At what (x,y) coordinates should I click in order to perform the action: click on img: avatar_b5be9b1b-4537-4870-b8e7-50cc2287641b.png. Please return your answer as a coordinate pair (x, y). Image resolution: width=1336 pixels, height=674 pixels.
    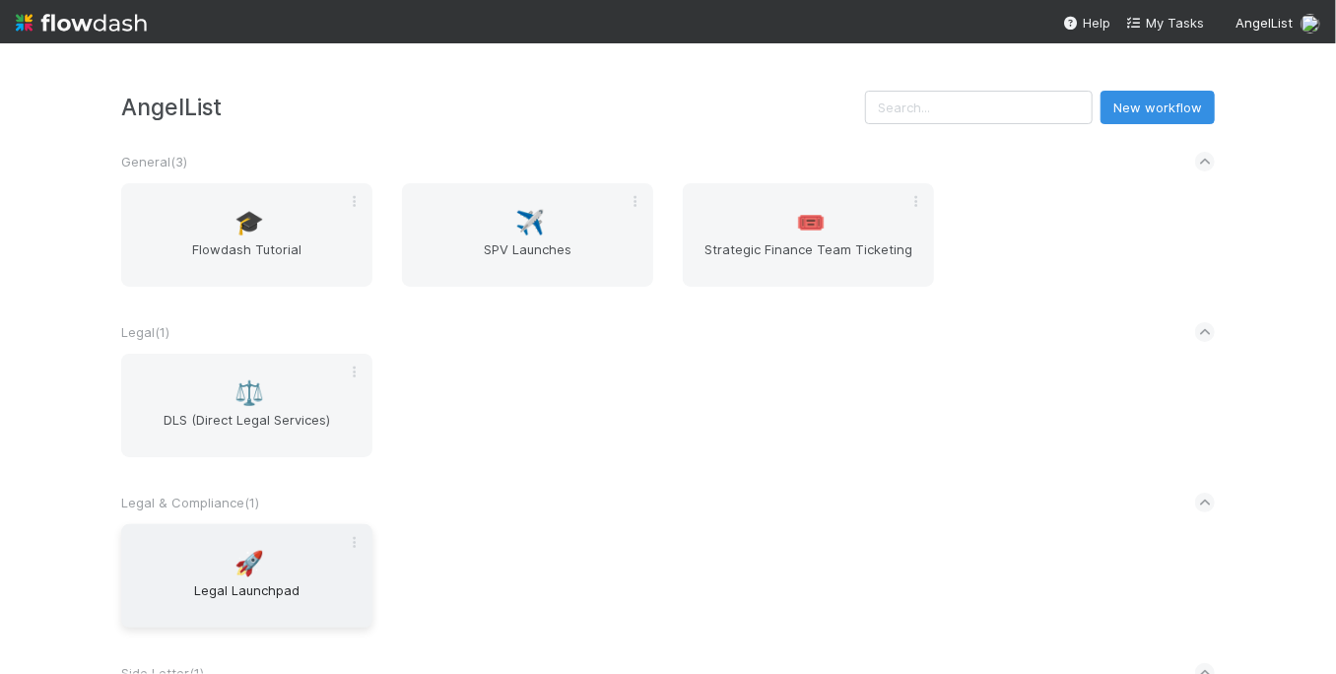
    Looking at the image, I should click on (1310, 24).